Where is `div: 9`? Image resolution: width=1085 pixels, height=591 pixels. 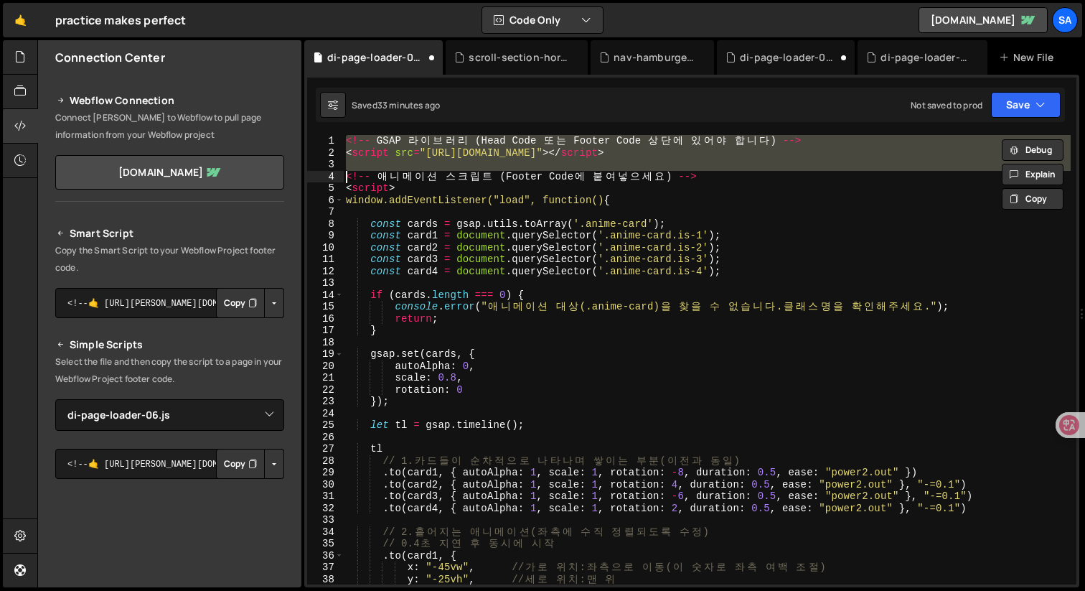
div: 9 is located at coordinates (325, 235).